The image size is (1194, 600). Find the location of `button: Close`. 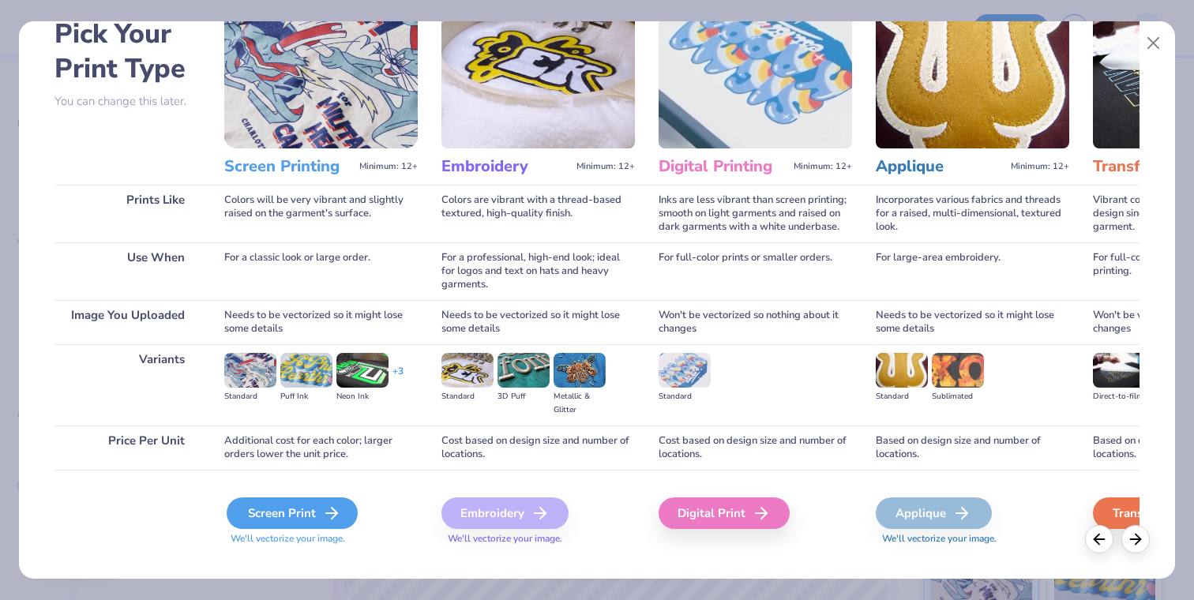

button: Close is located at coordinates (1154, 43).